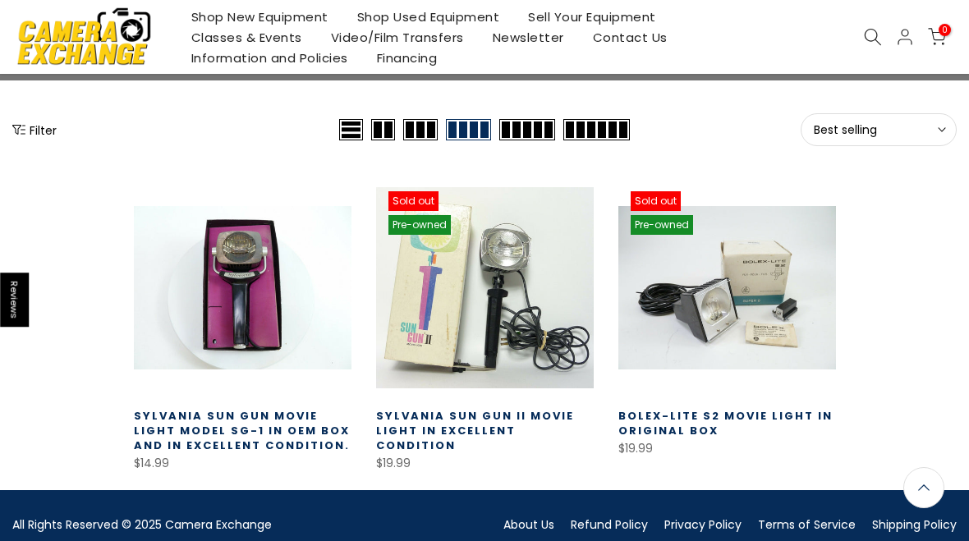  What do you see at coordinates (242, 463) in the screenshot?
I see `div: $14.99` at bounding box center [242, 463].